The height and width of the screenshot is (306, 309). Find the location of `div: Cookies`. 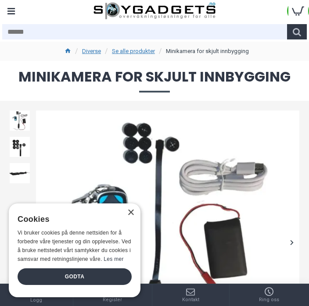

div: Cookies is located at coordinates (72, 219).